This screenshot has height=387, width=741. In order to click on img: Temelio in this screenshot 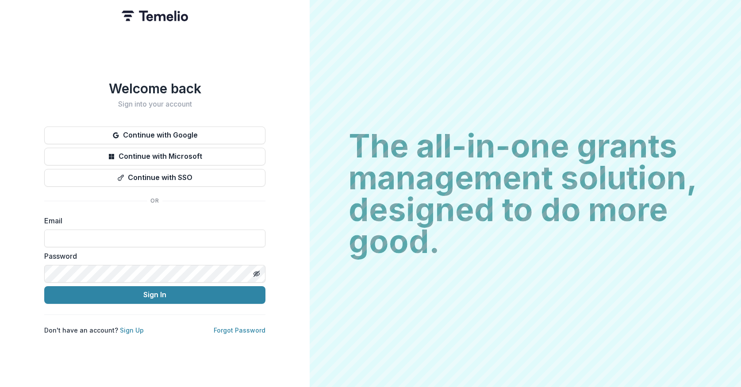, I will do `click(155, 16)`.